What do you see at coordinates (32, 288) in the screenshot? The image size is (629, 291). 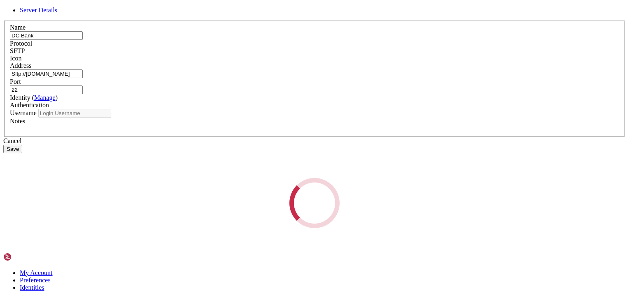 I see `a: Identities` at bounding box center [32, 288].